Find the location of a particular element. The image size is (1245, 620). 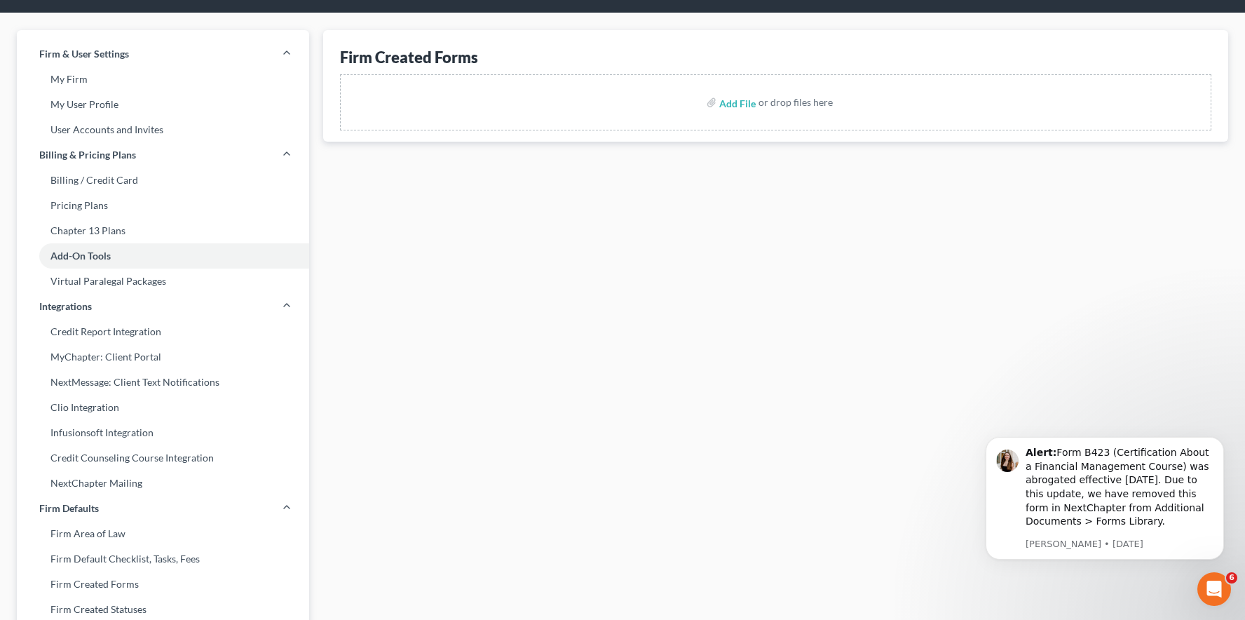

a: Billing / Credit Card is located at coordinates (163, 180).